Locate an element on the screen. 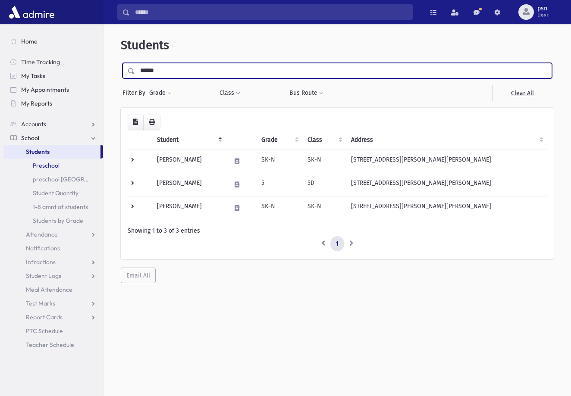  button: Class is located at coordinates (230, 93).